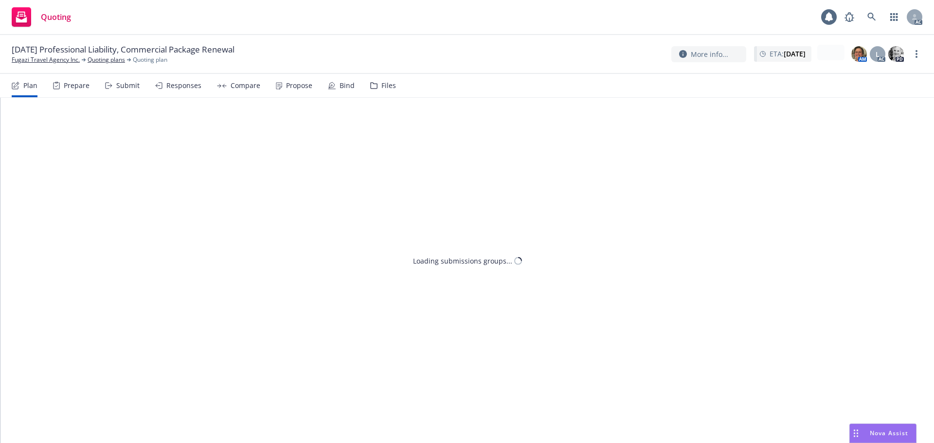 Image resolution: width=934 pixels, height=443 pixels. What do you see at coordinates (41, 17) in the screenshot?
I see `a: Quoting` at bounding box center [41, 17].